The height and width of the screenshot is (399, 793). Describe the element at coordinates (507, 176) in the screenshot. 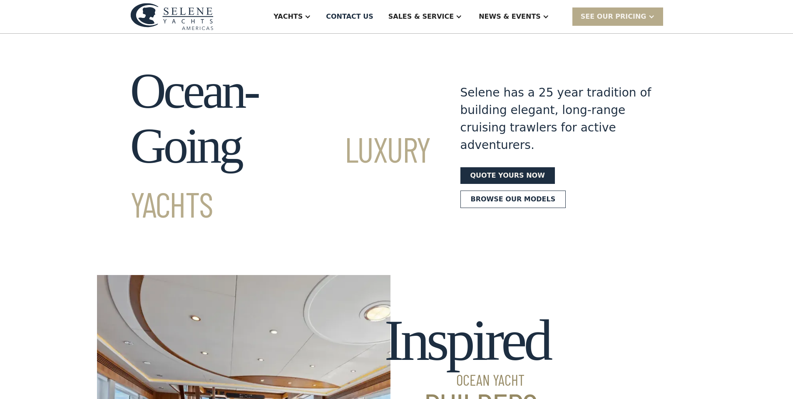

I see `a: Quote yours now` at that location.